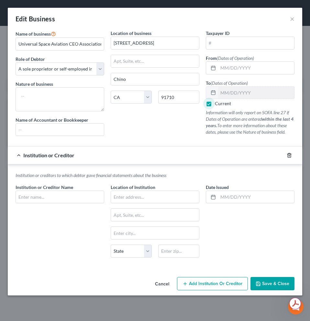 The height and width of the screenshot is (321, 310). I want to click on button: Cancel, so click(162, 284).